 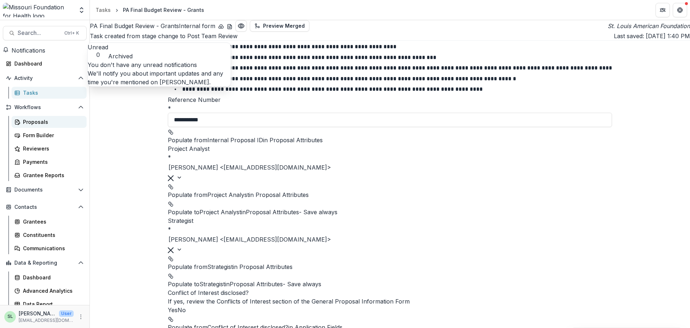 I want to click on div: Data Report, so click(x=52, y=304).